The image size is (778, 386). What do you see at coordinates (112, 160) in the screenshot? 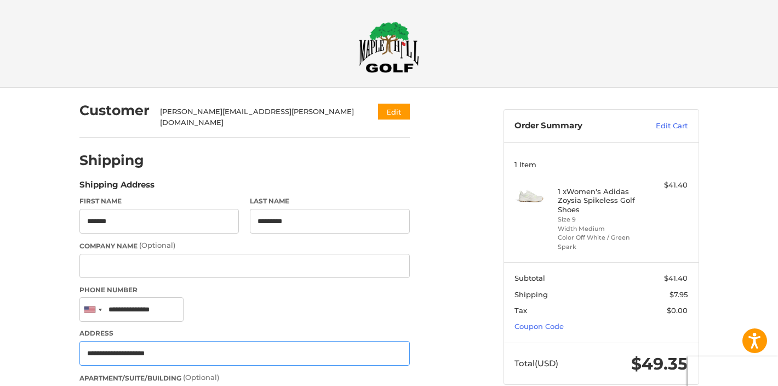
I see `h2: Shipping` at bounding box center [112, 160].